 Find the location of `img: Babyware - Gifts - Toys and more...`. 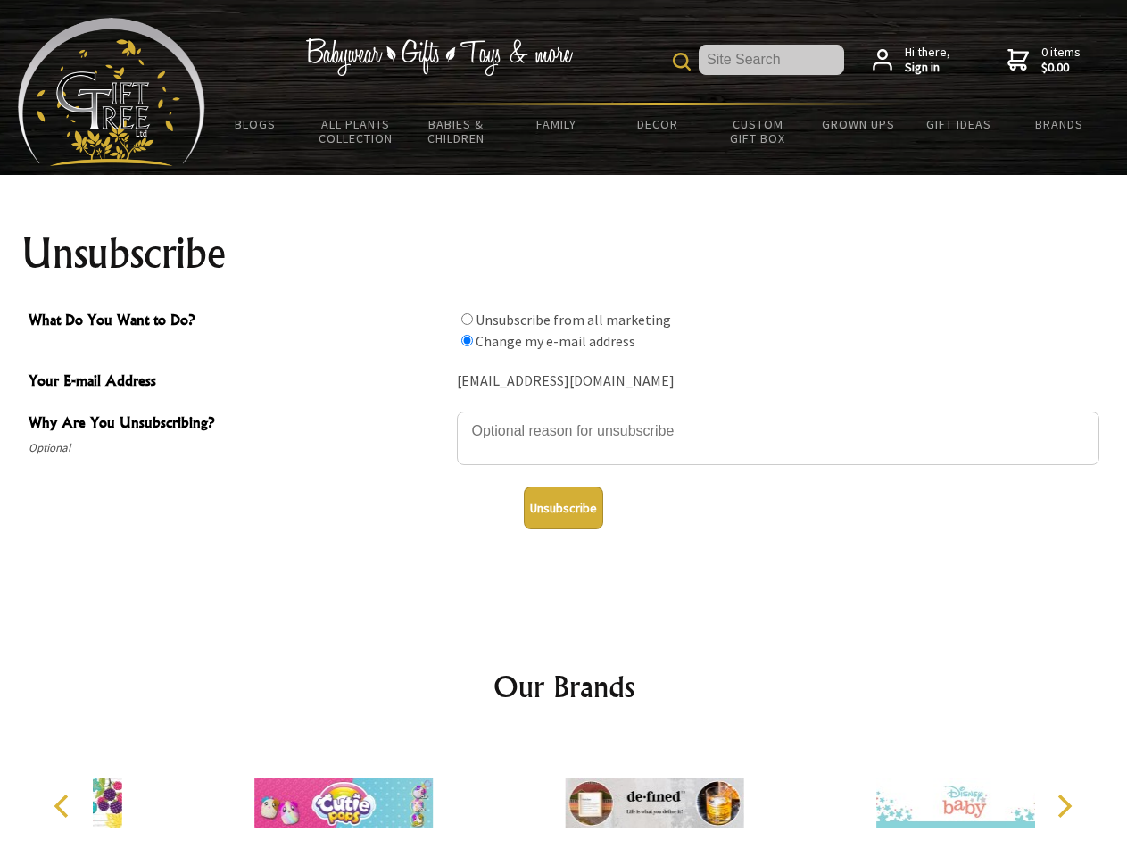

img: Babyware - Gifts - Toys and more... is located at coordinates (112, 92).